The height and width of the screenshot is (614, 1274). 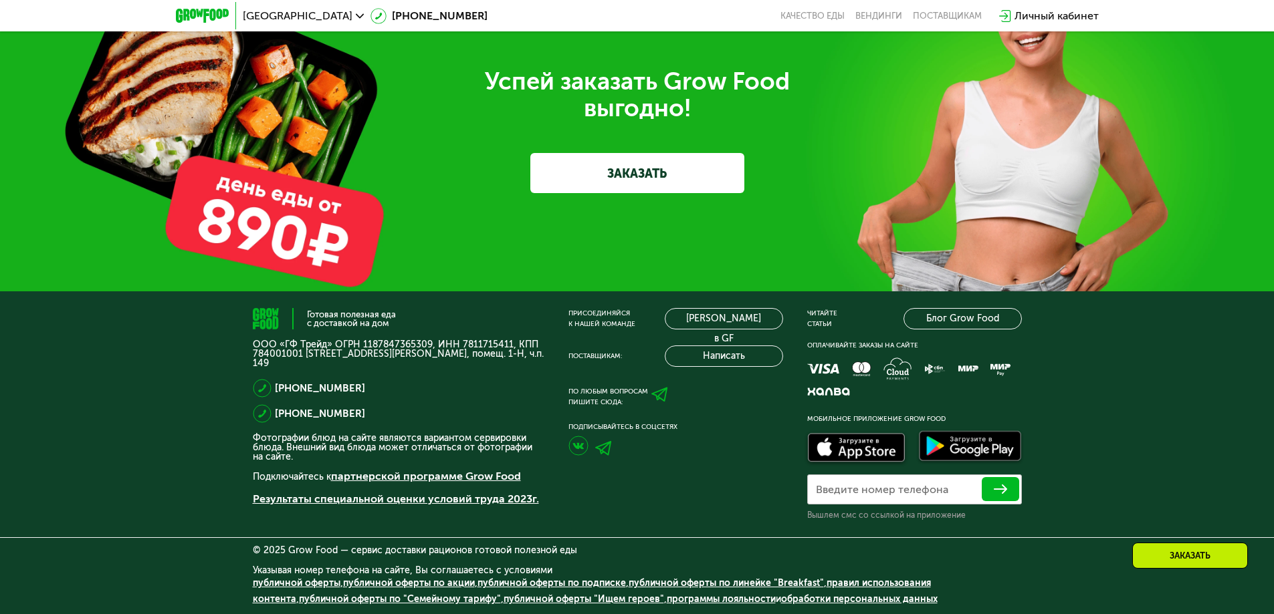 What do you see at coordinates (351, 319) in the screenshot?
I see `div: Готовая полезная еда с доставкой на дом` at bounding box center [351, 319].